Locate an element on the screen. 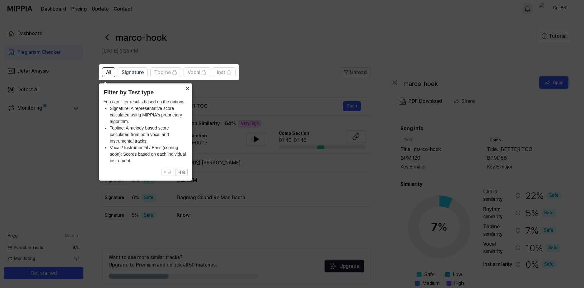 The width and height of the screenshot is (584, 288). li: Topline: A melody-based score calculated from both vocal and instrumental tracks. is located at coordinates (149, 134).